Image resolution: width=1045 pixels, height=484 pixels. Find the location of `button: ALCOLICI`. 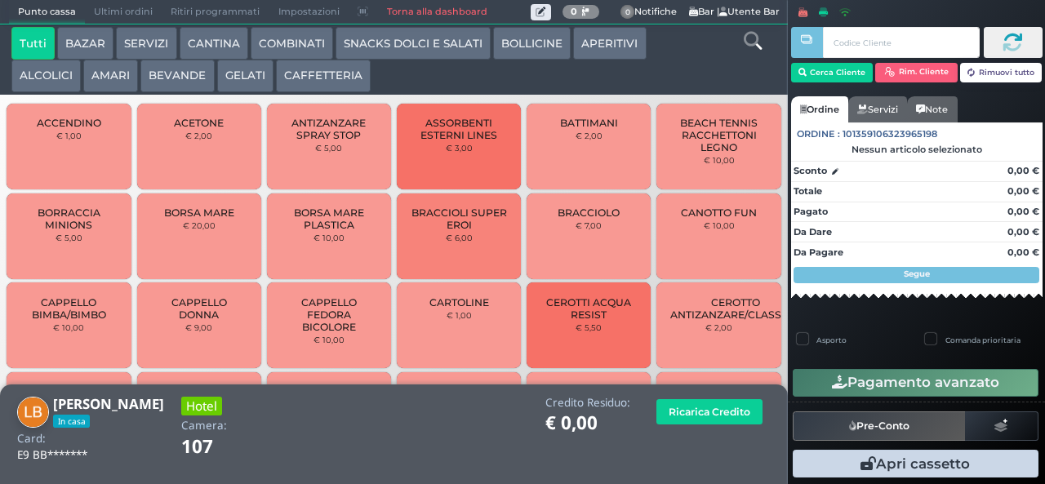

button: ALCOLICI is located at coordinates (46, 76).